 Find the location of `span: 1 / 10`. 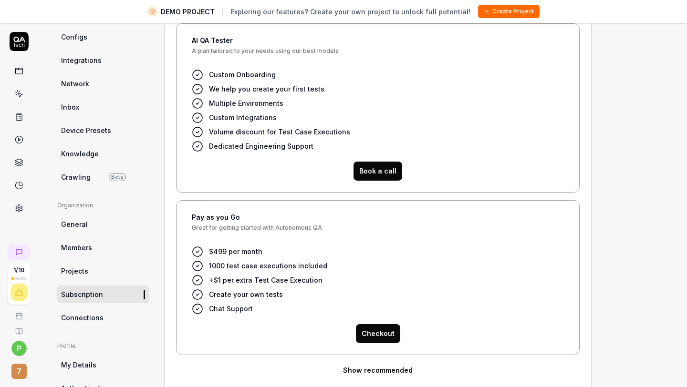

span: 1 / 10 is located at coordinates (19, 271).